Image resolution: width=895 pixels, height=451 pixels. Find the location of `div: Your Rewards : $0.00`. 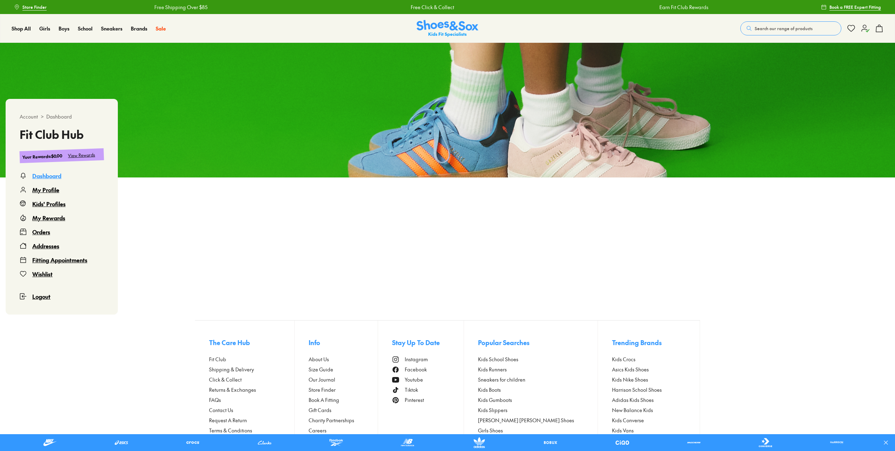

div: Your Rewards : $0.00 is located at coordinates (42, 156).